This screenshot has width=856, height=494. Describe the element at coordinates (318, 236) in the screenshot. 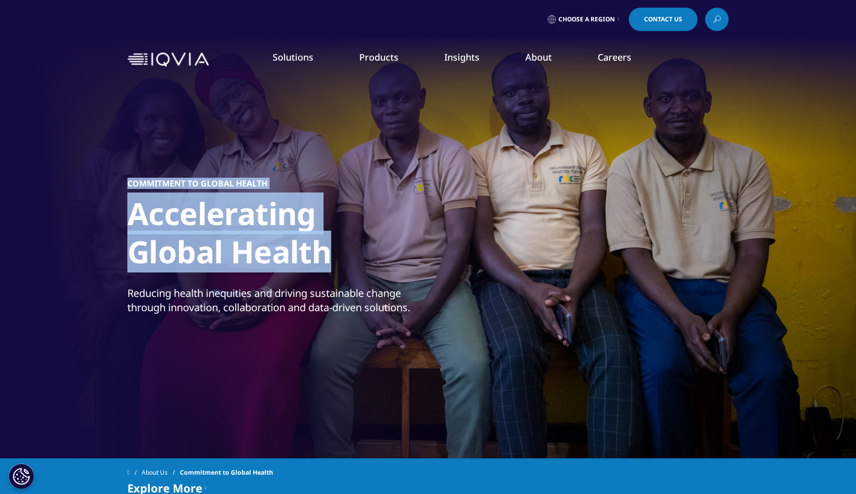

I see `h1: Accelerating Global Health` at that location.